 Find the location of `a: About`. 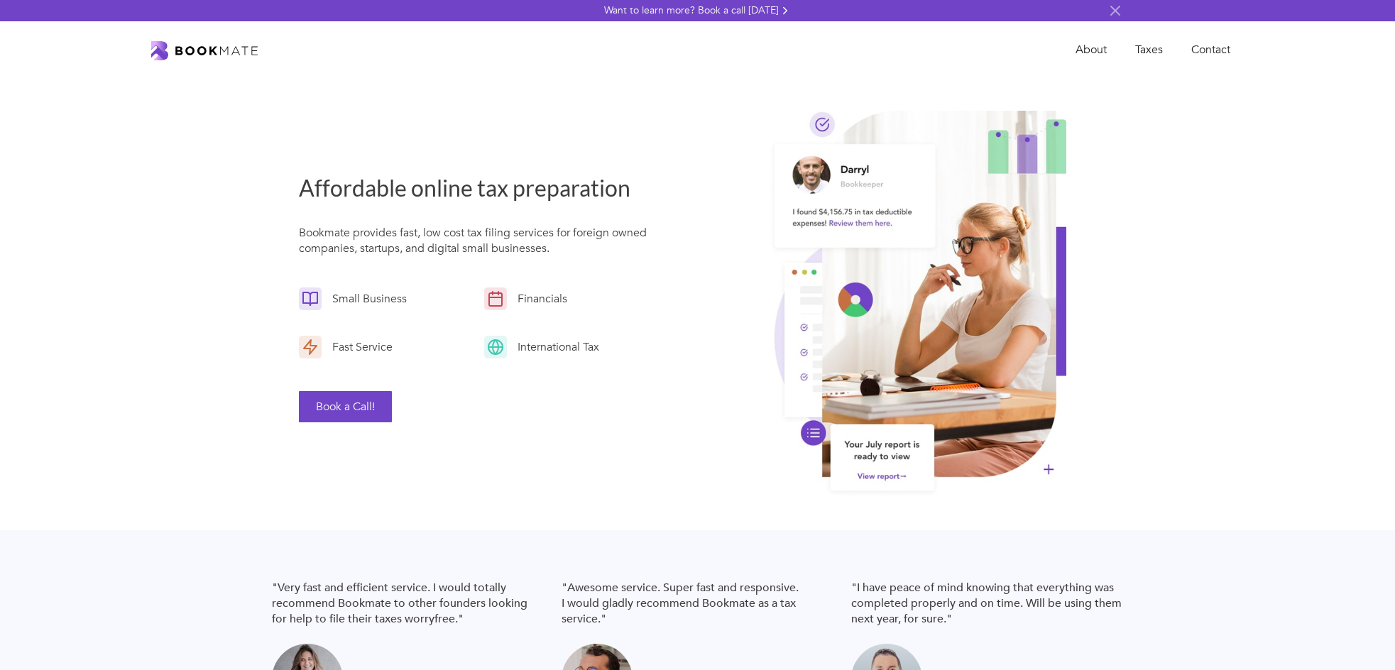

a: About is located at coordinates (1091, 50).